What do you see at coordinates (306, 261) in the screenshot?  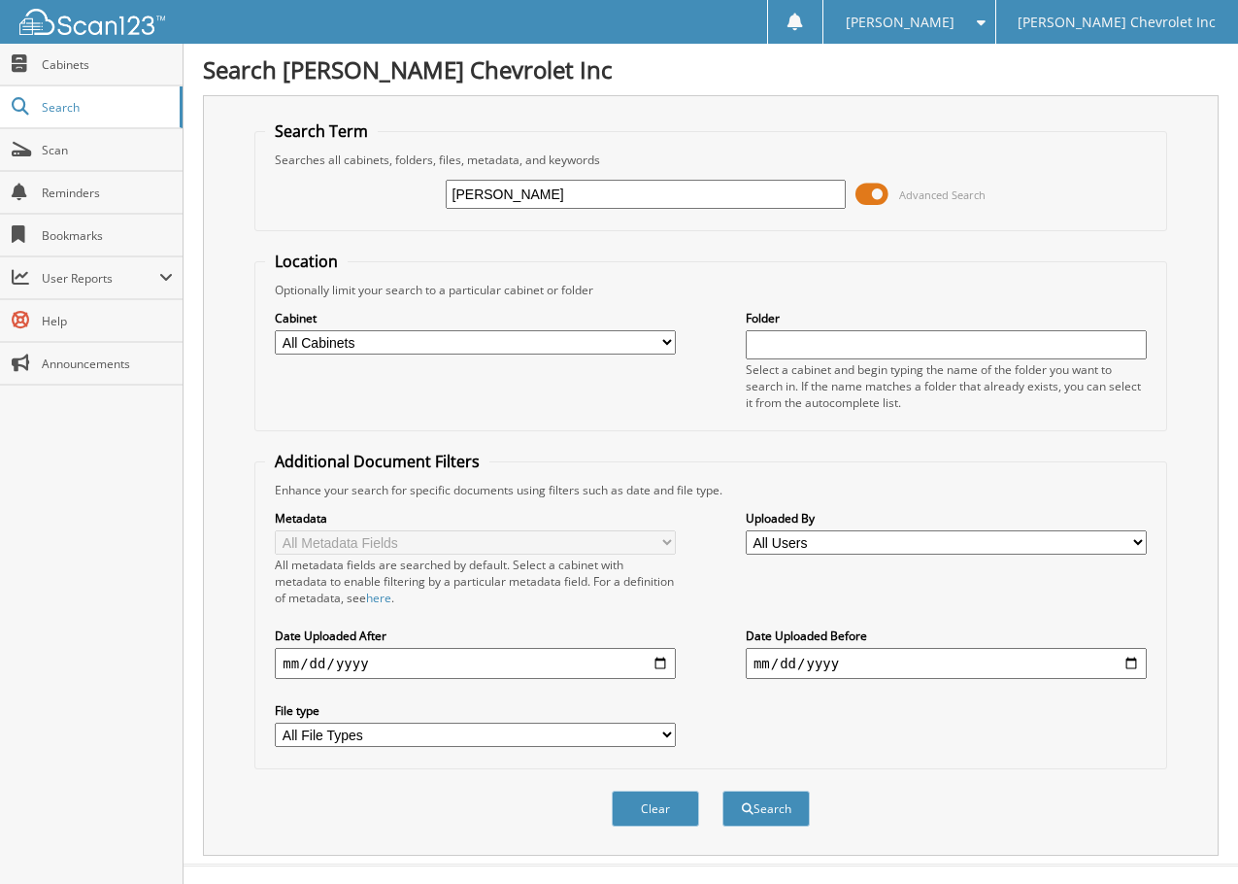 I see `legend: Location` at bounding box center [306, 261].